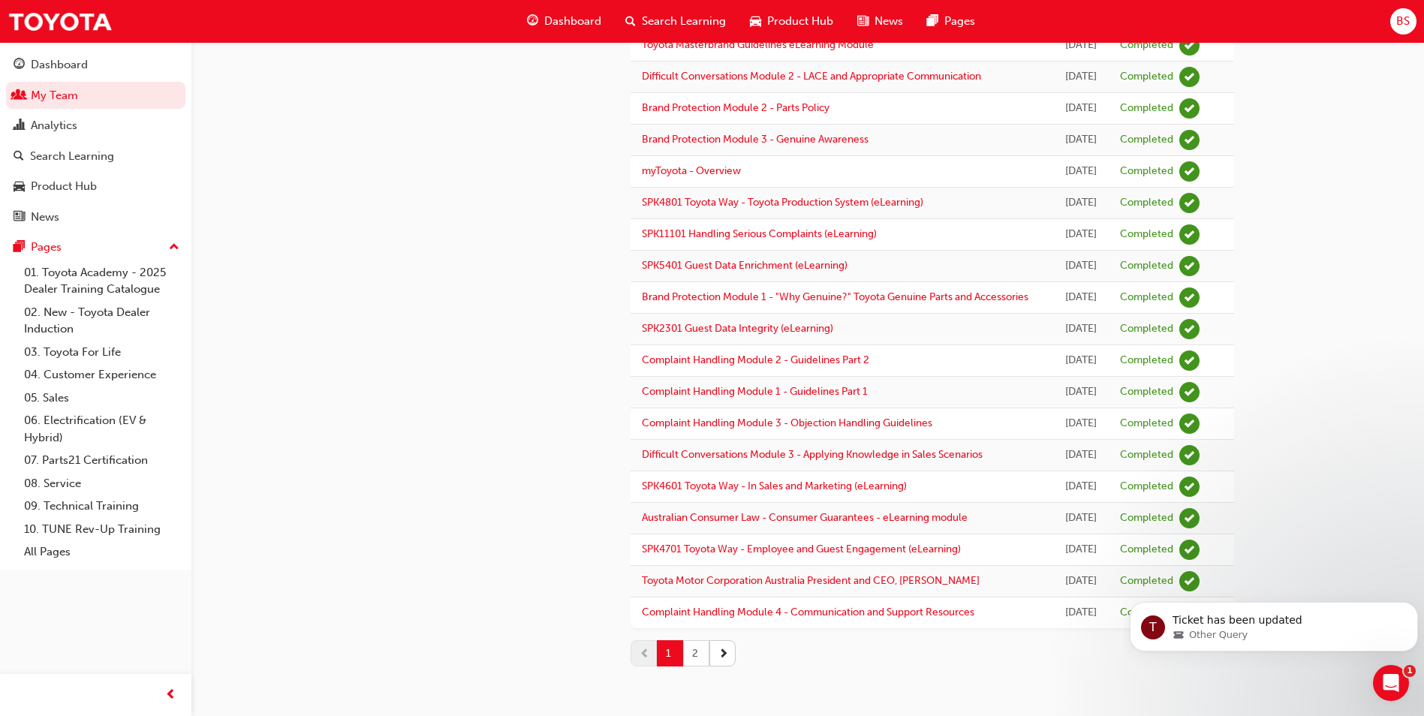  Describe the element at coordinates (812, 76) in the screenshot. I see `a: Difficult Conversations Module 2 - LACE and Appropriate Communication` at that location.